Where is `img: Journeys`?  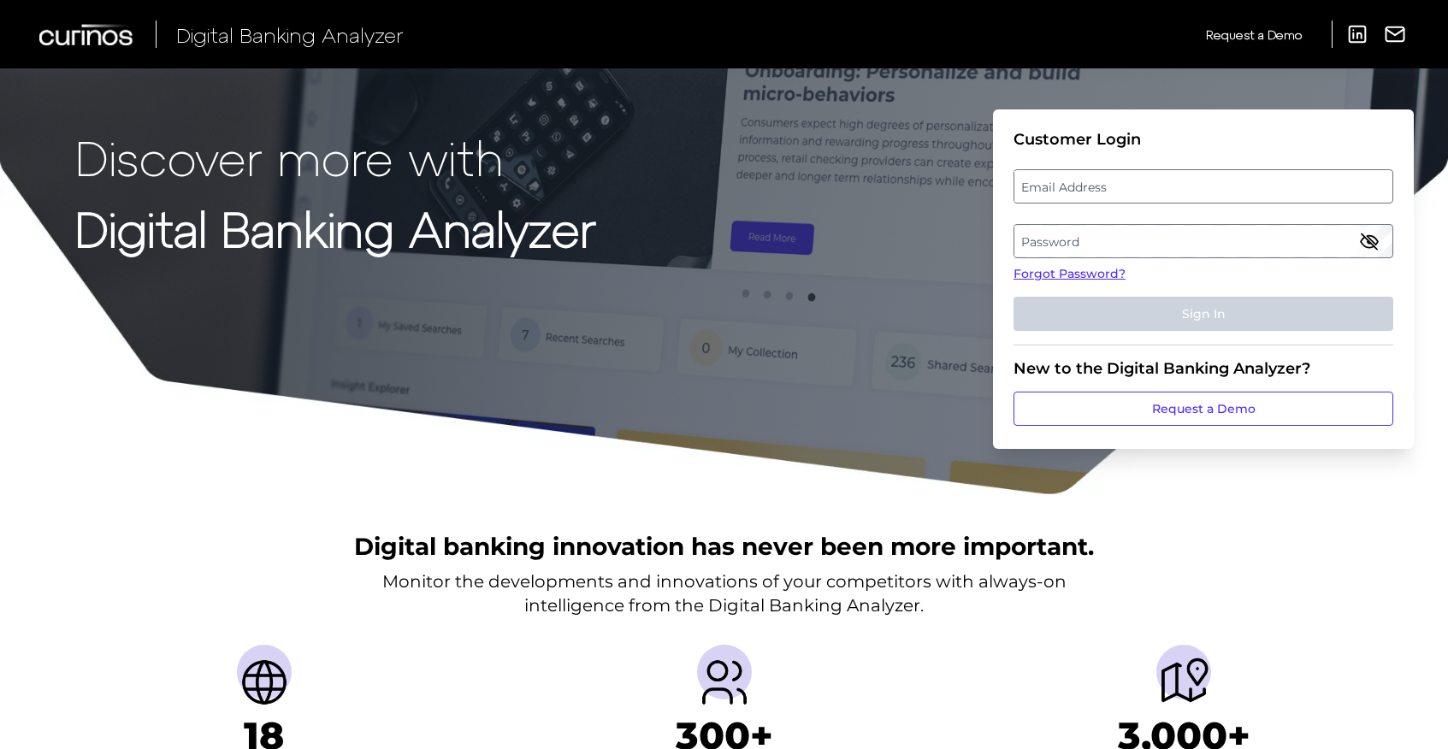 img: Journeys is located at coordinates (1184, 682).